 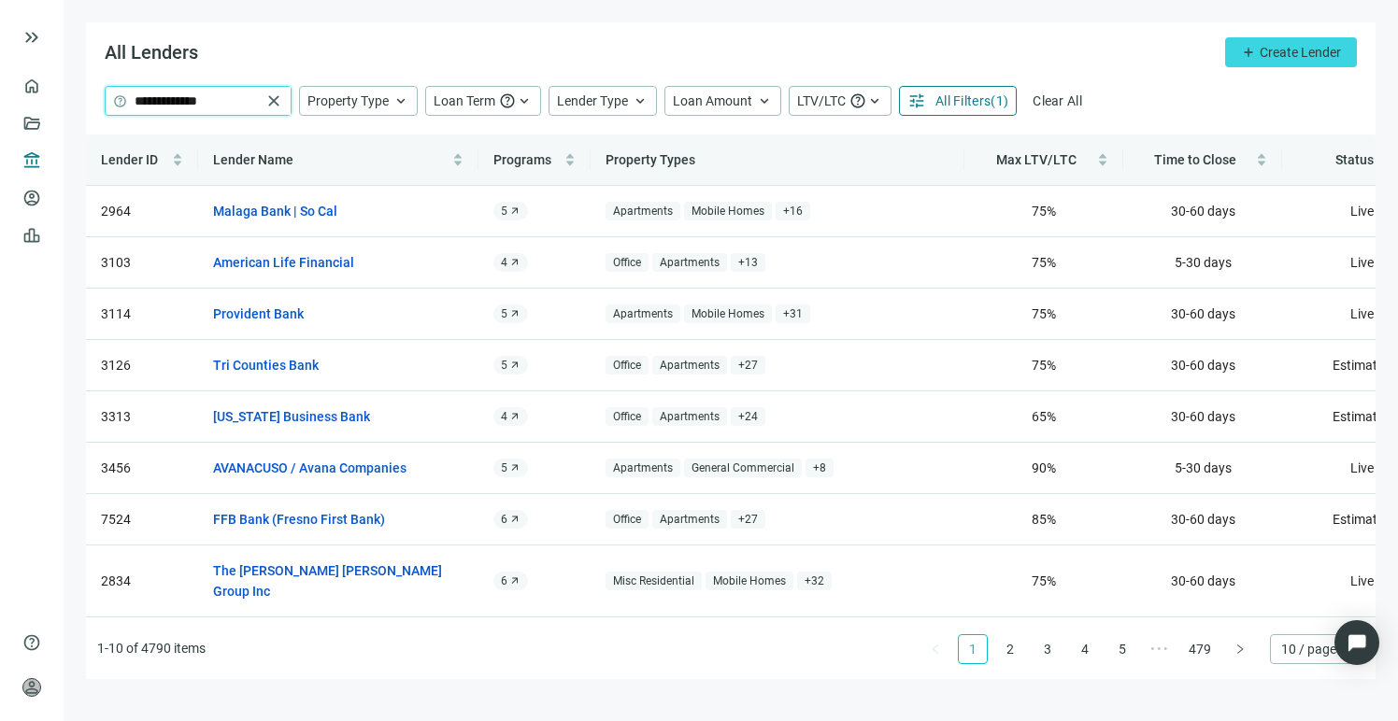 I want to click on div: Page Size, so click(x=1316, y=649).